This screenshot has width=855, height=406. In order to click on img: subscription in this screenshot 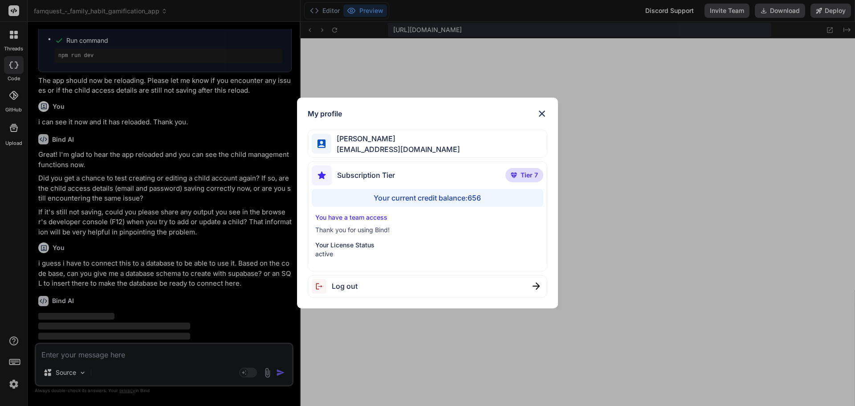, I will do `click(322, 175)`.